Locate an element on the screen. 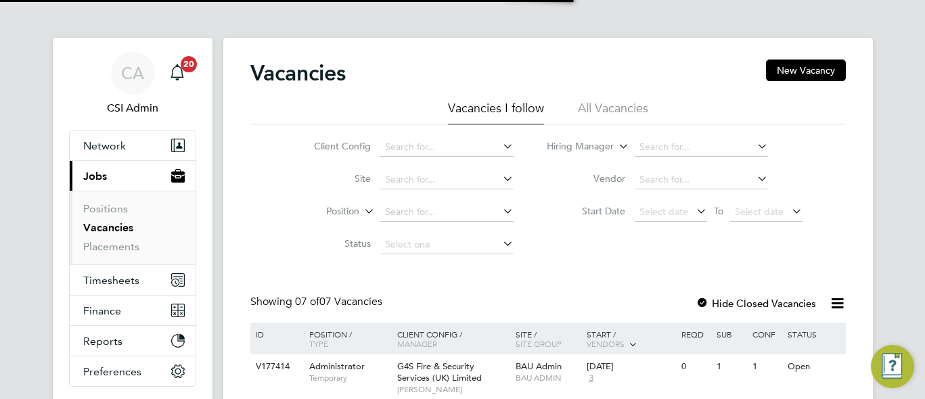  div: Position / is located at coordinates (346, 339).